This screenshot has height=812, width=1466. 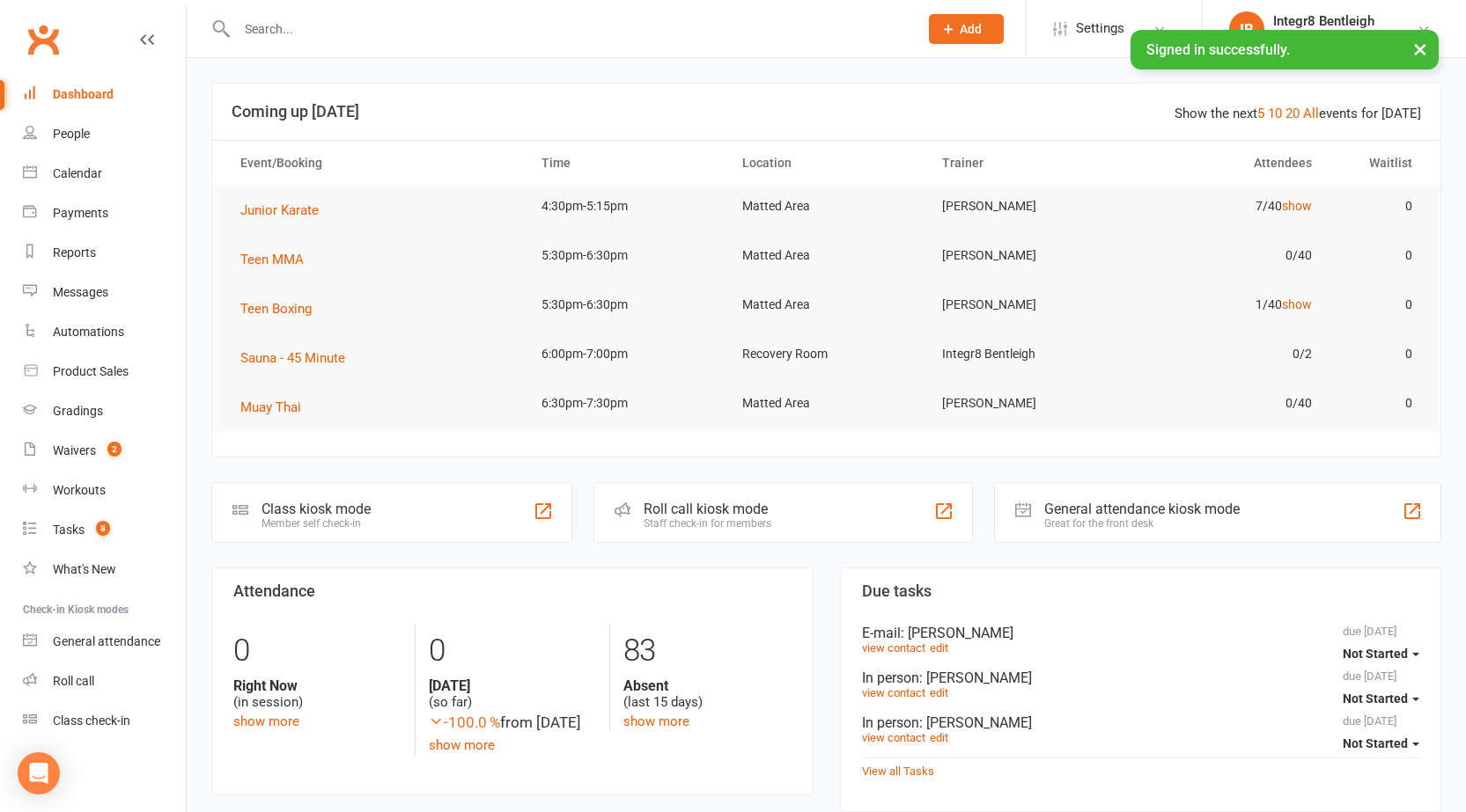 I want to click on a: 20, so click(x=1292, y=114).